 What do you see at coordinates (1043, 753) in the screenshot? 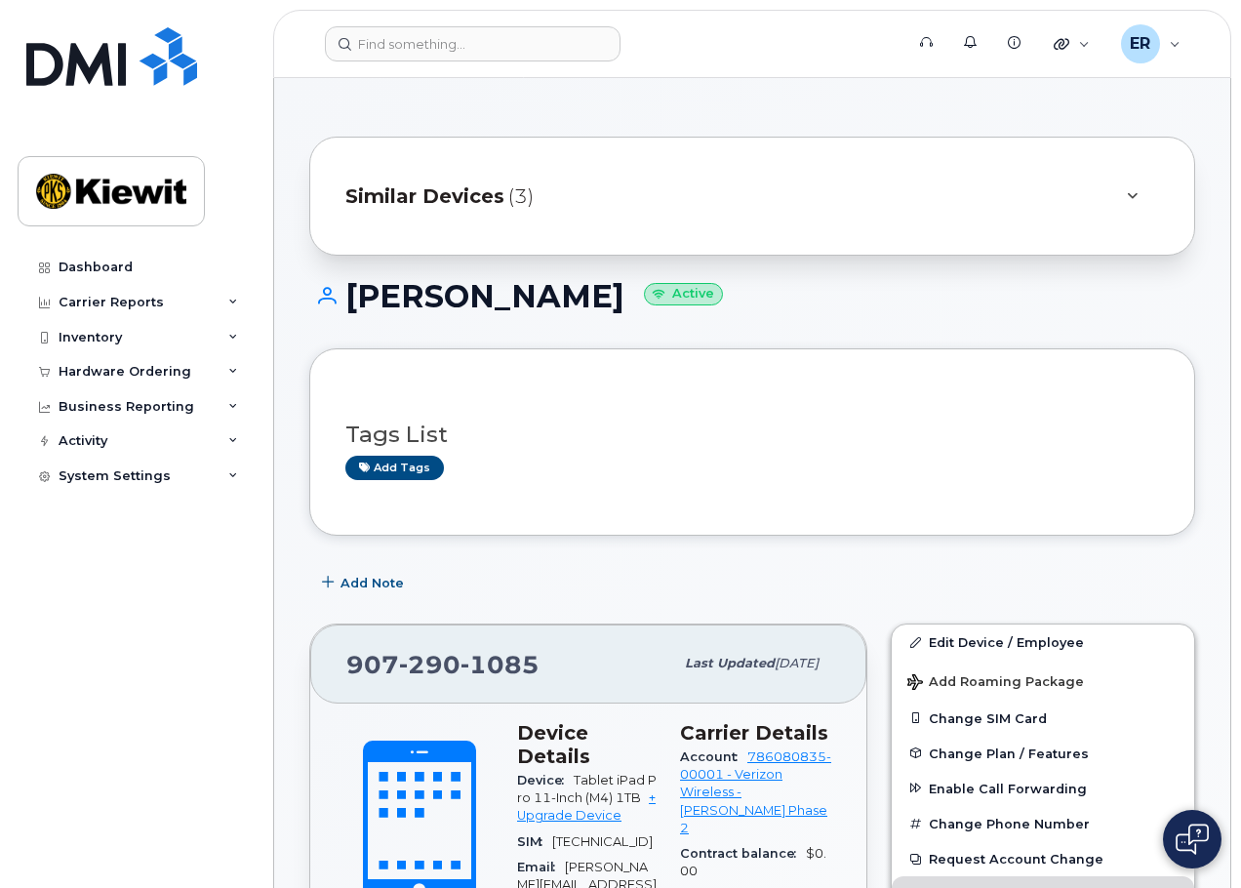
I see `button: Change Plan / Features` at bounding box center [1043, 753].